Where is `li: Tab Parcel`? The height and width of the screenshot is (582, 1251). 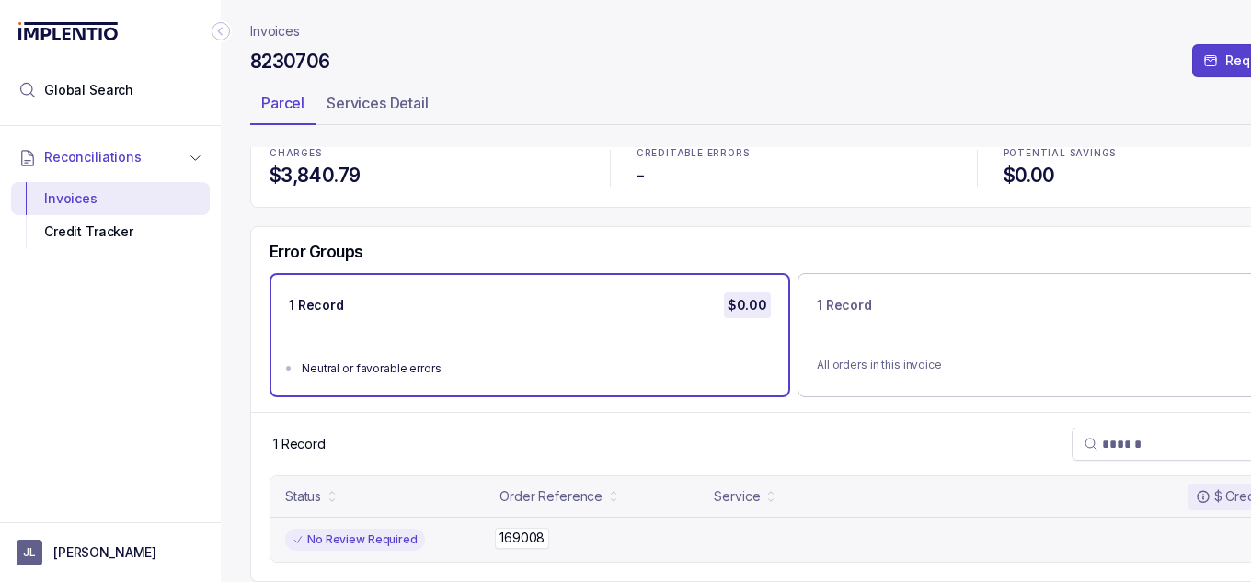
li: Tab Parcel is located at coordinates (282, 107).